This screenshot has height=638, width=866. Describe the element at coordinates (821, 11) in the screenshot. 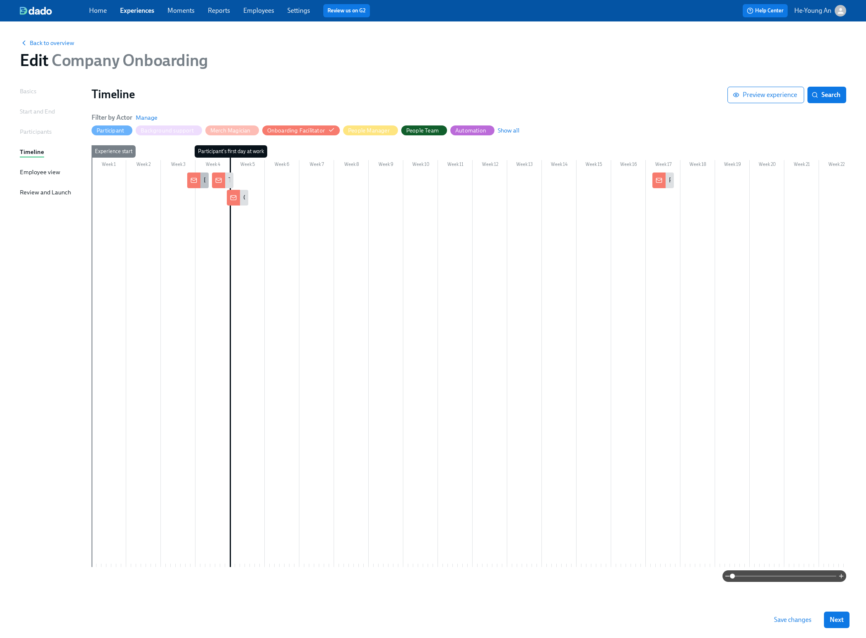

I see `button: He-Young An` at that location.